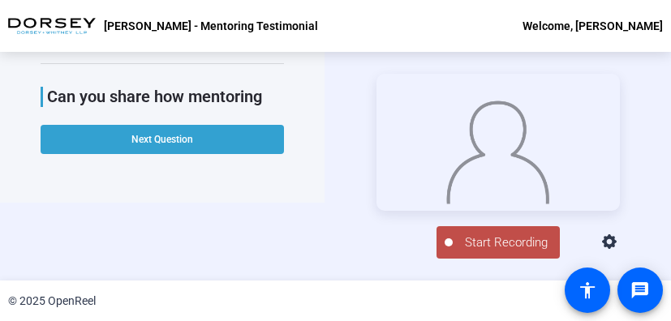  Describe the element at coordinates (52, 301) in the screenshot. I see `div: © 2025 OpenReel` at that location.